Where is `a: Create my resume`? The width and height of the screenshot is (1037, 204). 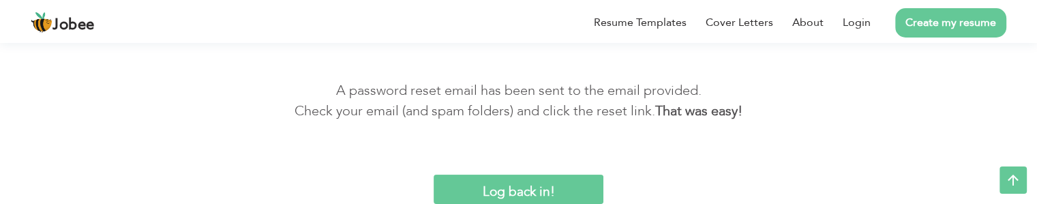
a: Create my resume is located at coordinates (950, 22).